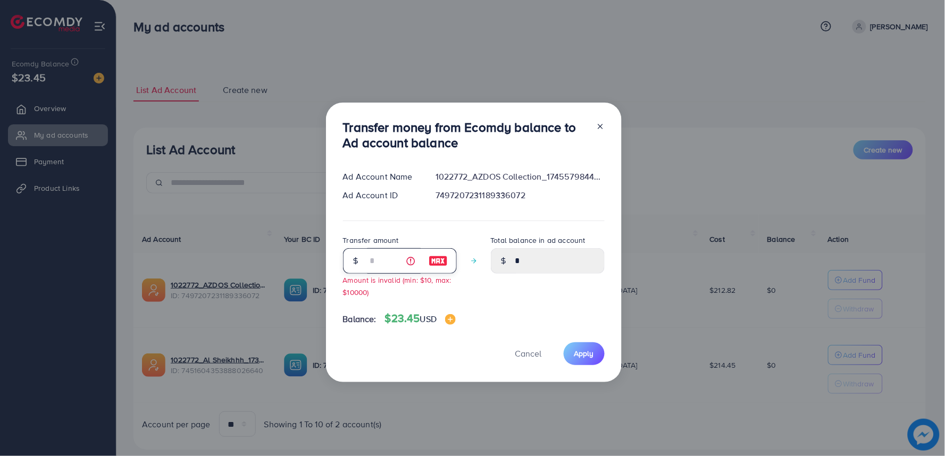 Image resolution: width=945 pixels, height=456 pixels. I want to click on span: Apply, so click(584, 354).